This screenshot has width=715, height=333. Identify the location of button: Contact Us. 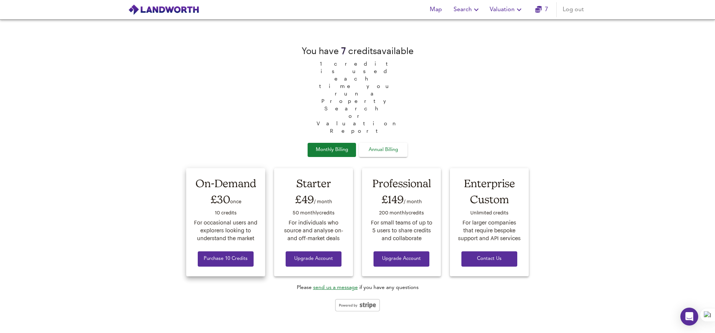
(489, 259).